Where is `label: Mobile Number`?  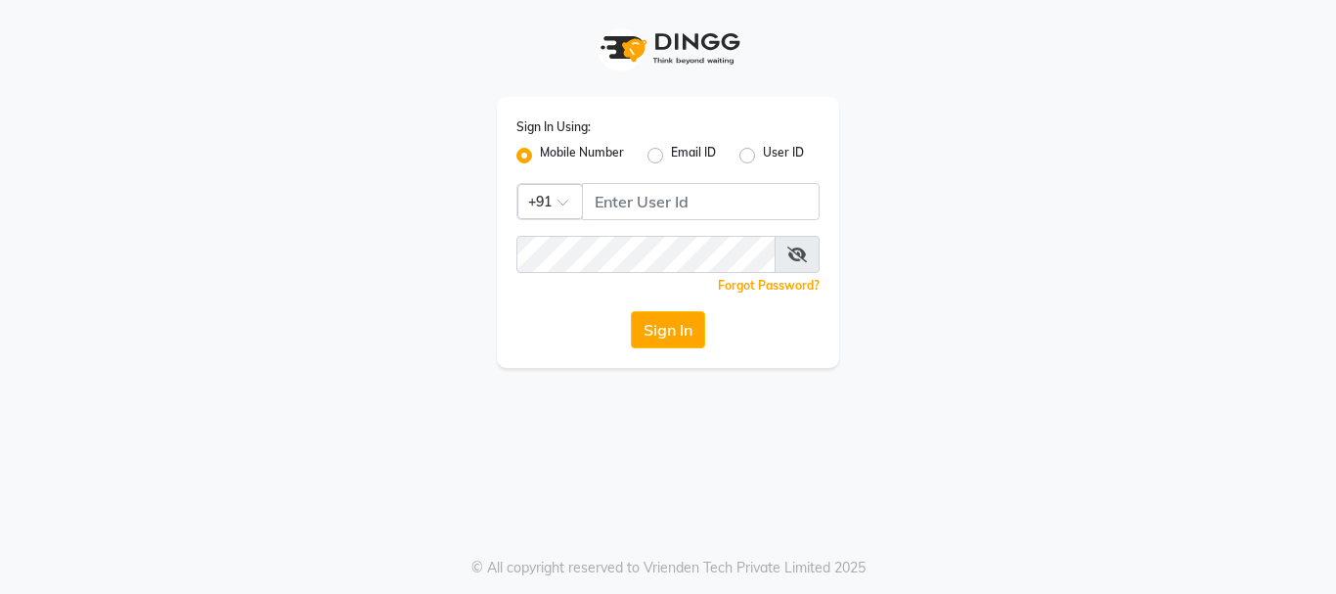
label: Mobile Number is located at coordinates (582, 155).